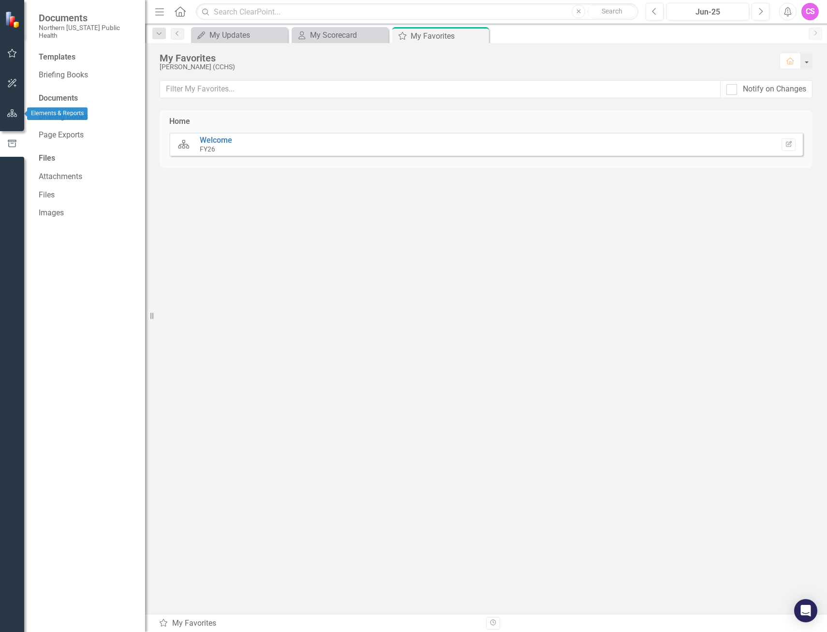 This screenshot has height=632, width=827. What do you see at coordinates (708, 12) in the screenshot?
I see `button: Jun-25` at bounding box center [708, 12].